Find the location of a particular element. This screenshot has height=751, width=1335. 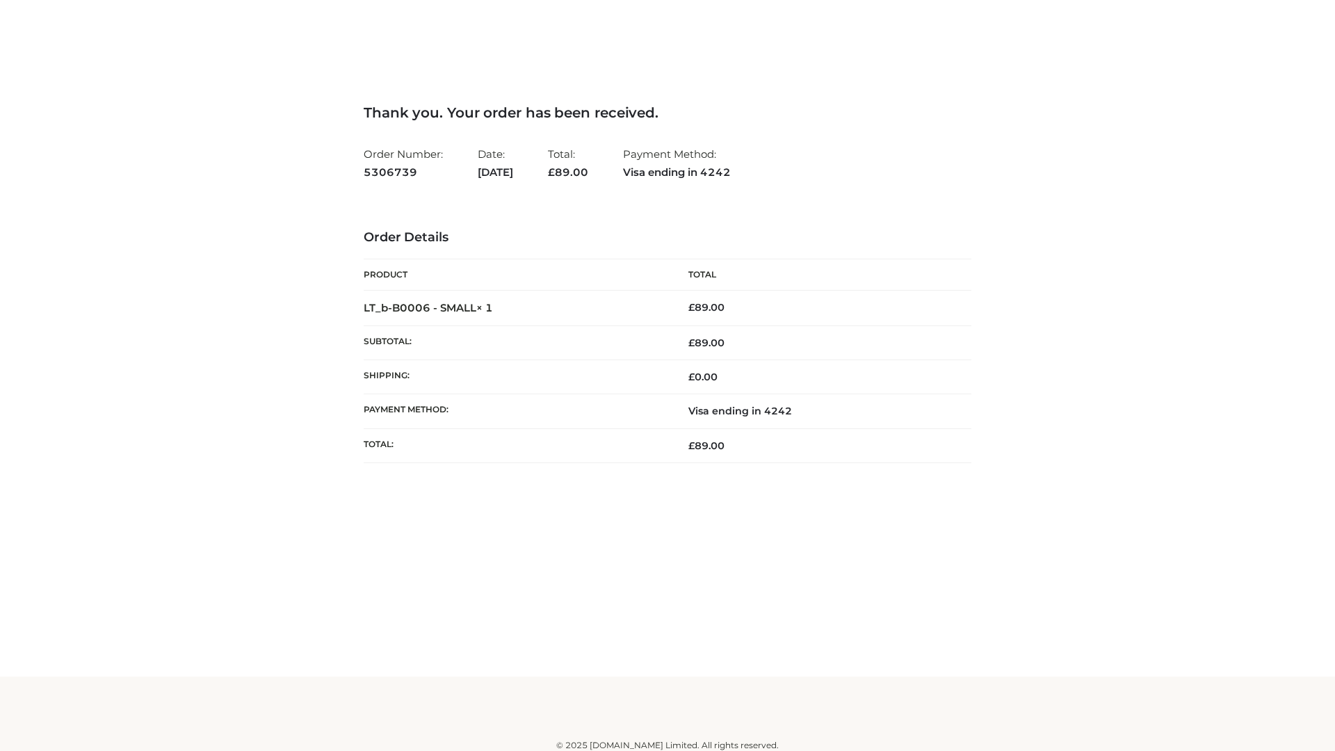

li: Total: is located at coordinates (568, 163).